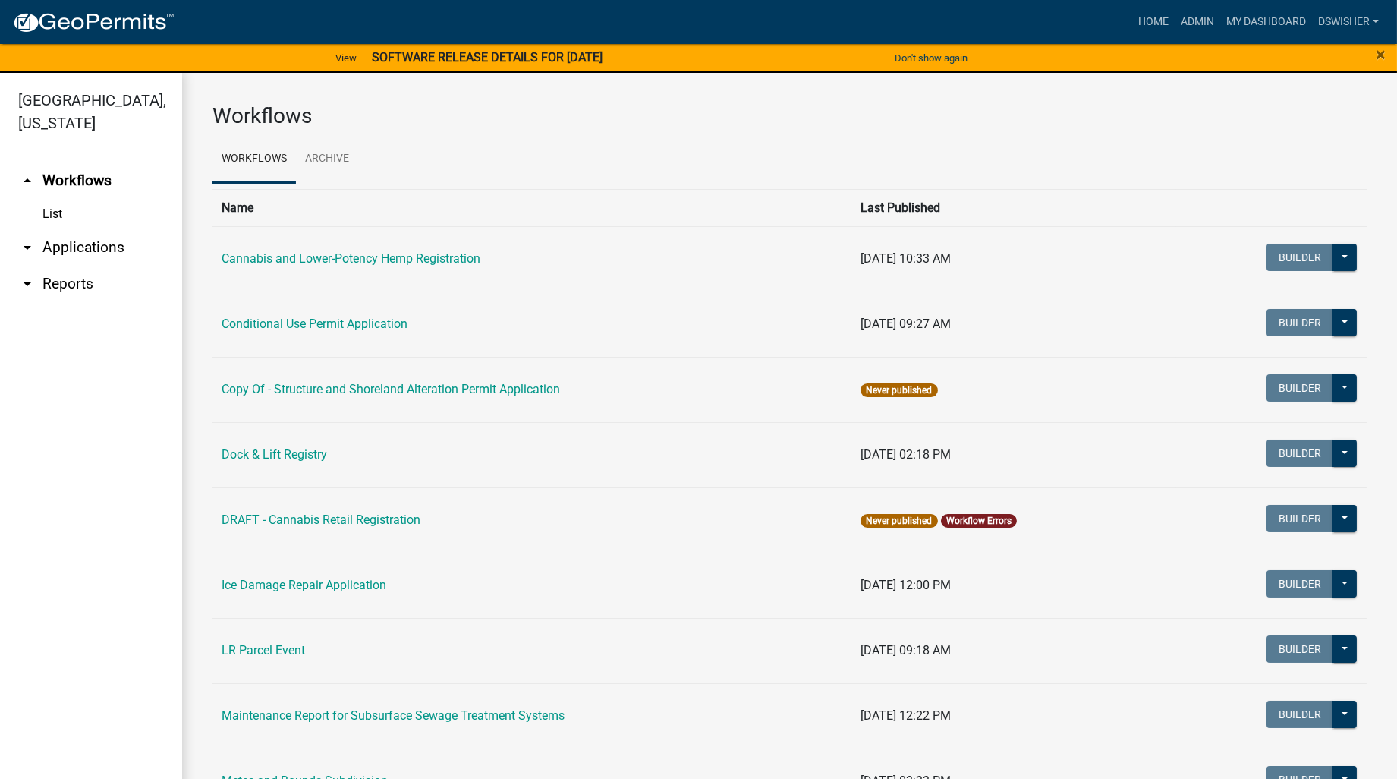  I want to click on th: Name, so click(532, 207).